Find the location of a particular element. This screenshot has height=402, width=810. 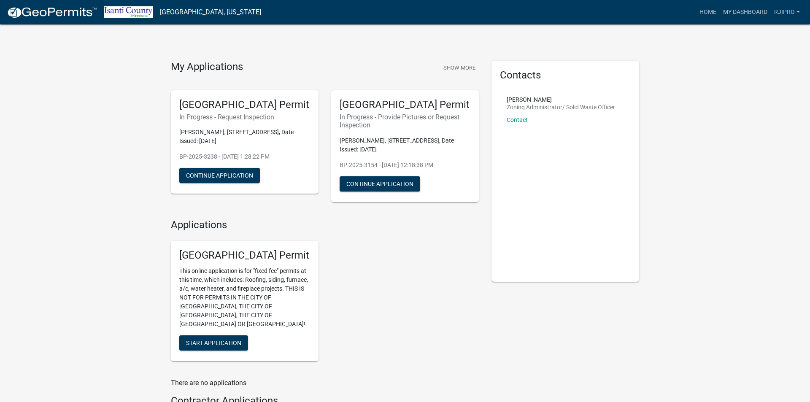

button: Start Application is located at coordinates (214, 343).